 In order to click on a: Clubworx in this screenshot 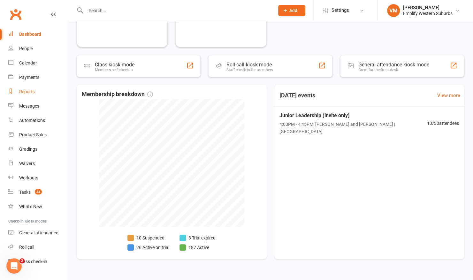, I will do `click(16, 14)`.